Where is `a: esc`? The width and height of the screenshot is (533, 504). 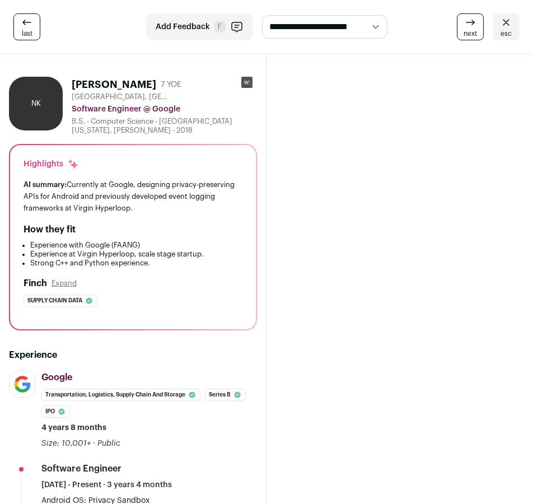 a: esc is located at coordinates (507, 27).